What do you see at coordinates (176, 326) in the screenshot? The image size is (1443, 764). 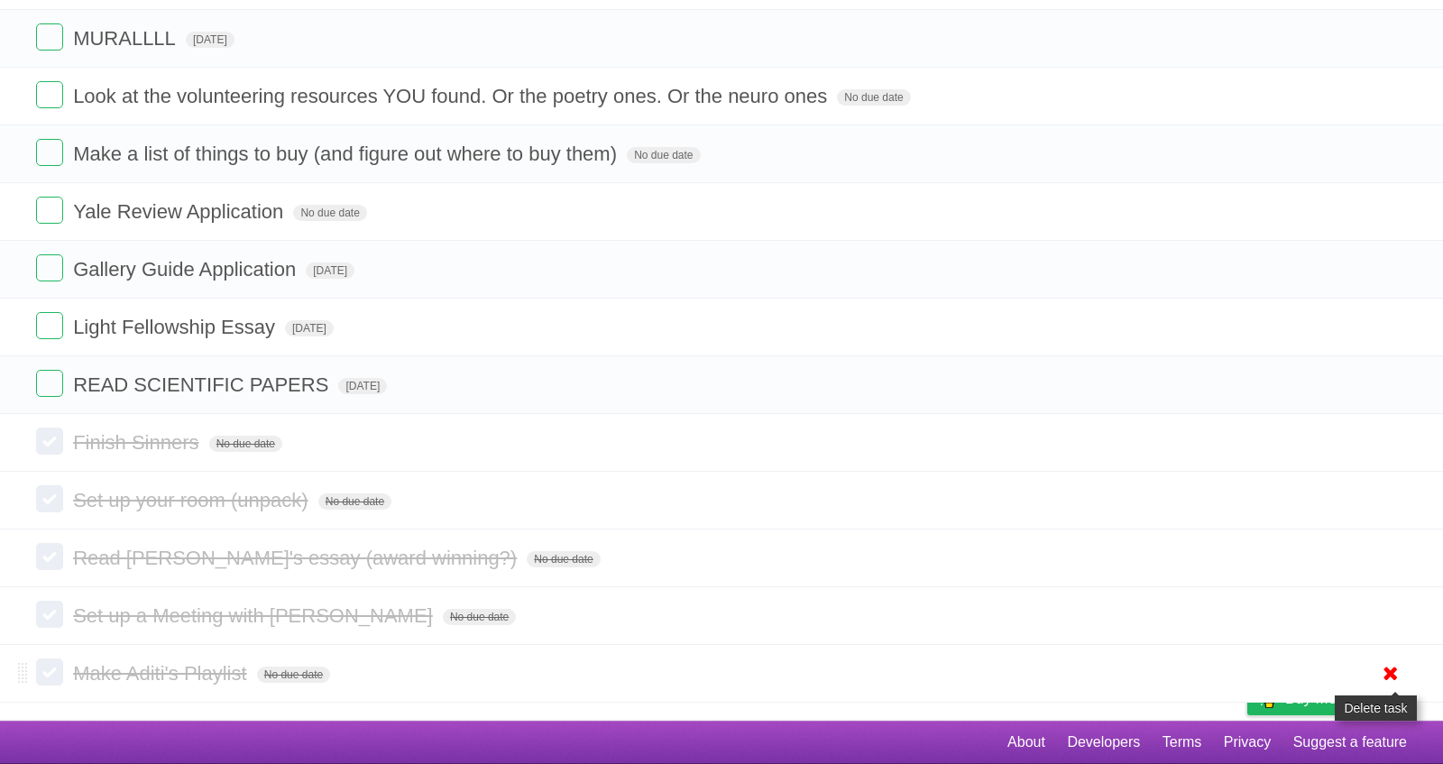 I see `span: Light Fellowship Essay` at bounding box center [176, 326].